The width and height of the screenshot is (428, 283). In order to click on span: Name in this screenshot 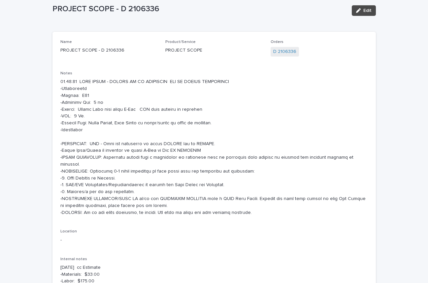, I will do `click(66, 42)`.